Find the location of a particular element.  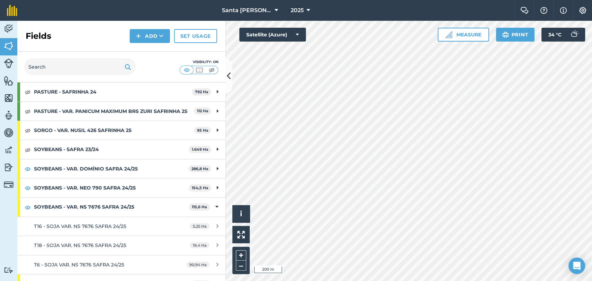

button: Satellite (Azure) is located at coordinates (273, 35).